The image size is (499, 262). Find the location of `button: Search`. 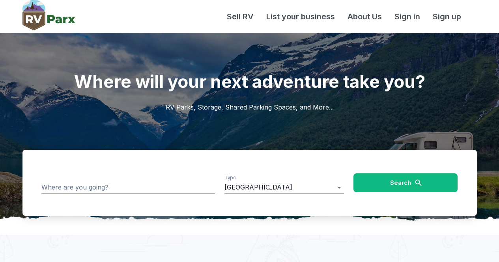

button: Search is located at coordinates (406, 183).